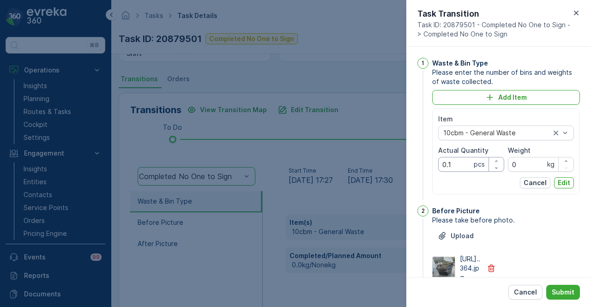  What do you see at coordinates (563, 292) in the screenshot?
I see `p: Submit` at bounding box center [563, 292].